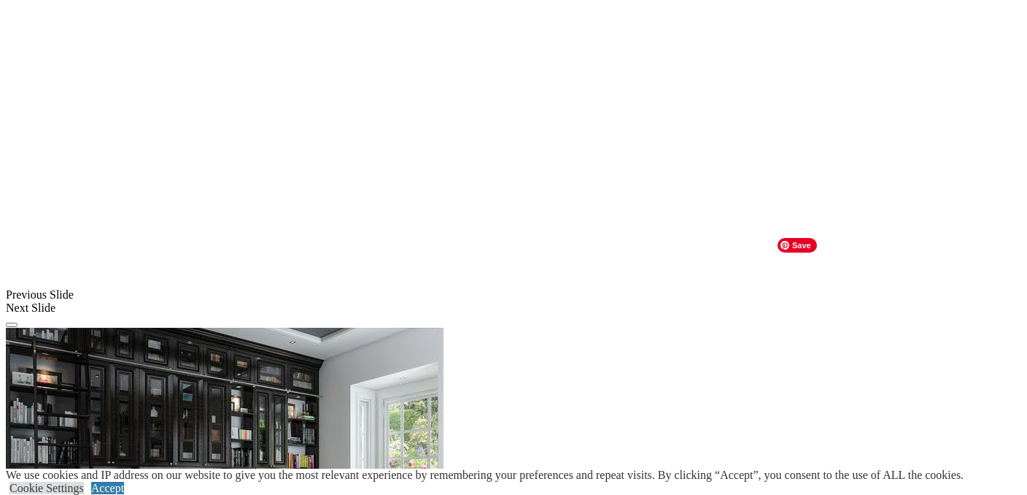  I want to click on div: We use cookies and IP address on our website to give you the most relevant experience by remember..., so click(485, 475).